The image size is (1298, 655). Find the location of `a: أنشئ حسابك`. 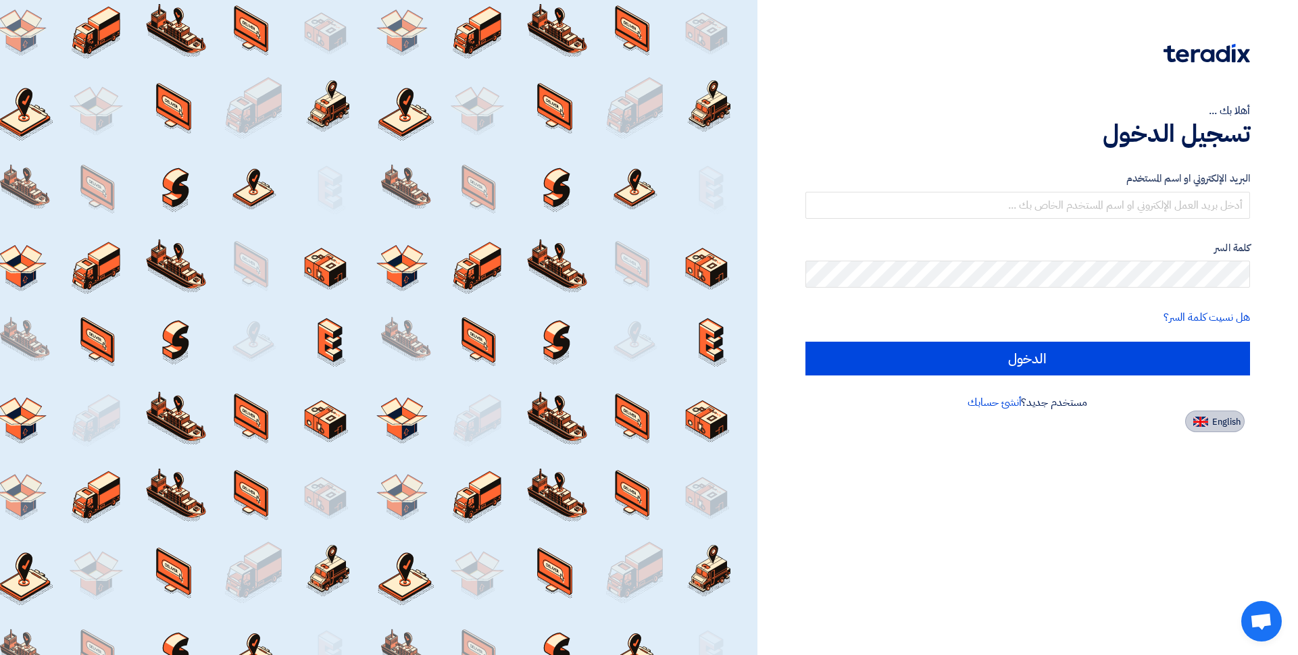

a: أنشئ حسابك is located at coordinates (994, 403).